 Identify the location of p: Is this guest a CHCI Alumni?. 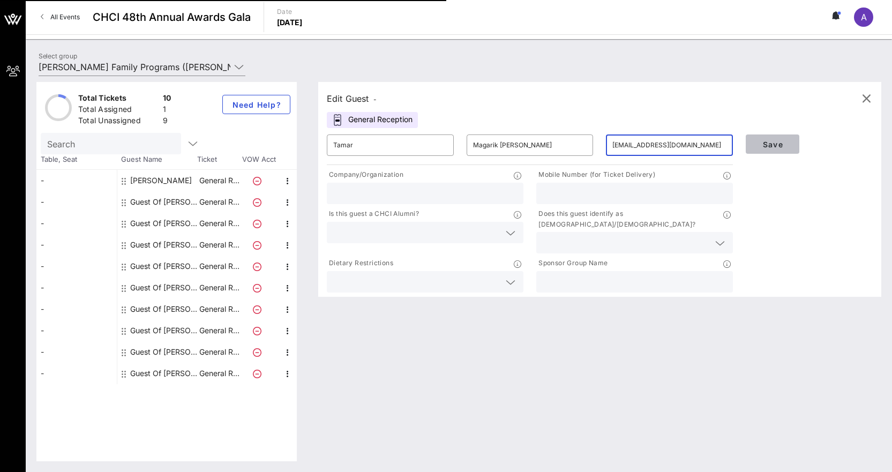
(373, 214).